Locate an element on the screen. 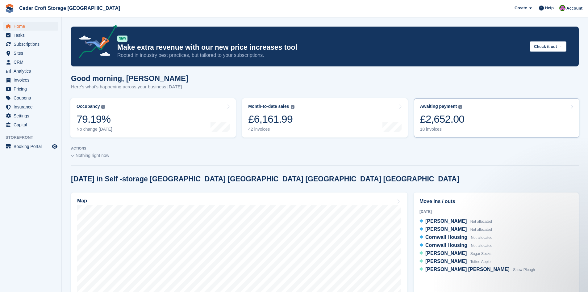 This screenshot has width=588, height=292. span: Settings is located at coordinates (32, 116).